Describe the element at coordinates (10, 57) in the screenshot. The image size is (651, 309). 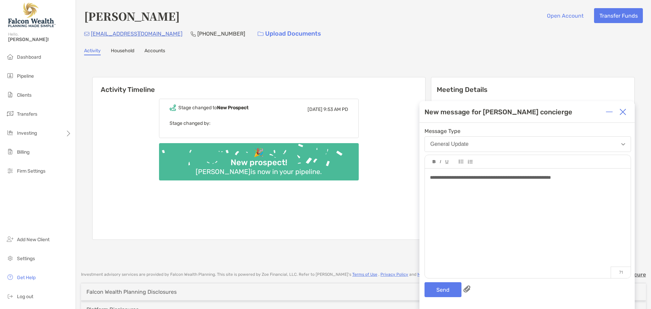
I see `img: dashboard icon` at that location.